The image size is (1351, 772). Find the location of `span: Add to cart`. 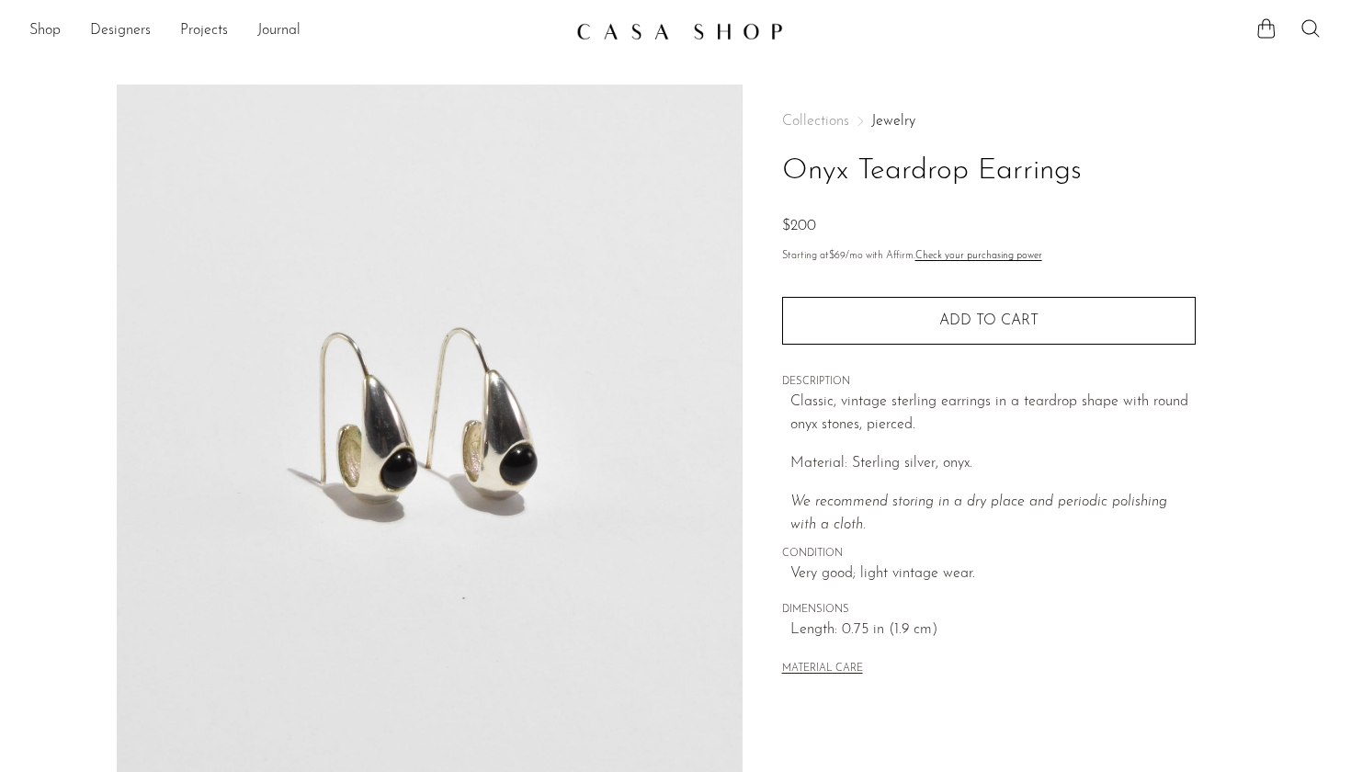

span: Add to cart is located at coordinates (989, 321).